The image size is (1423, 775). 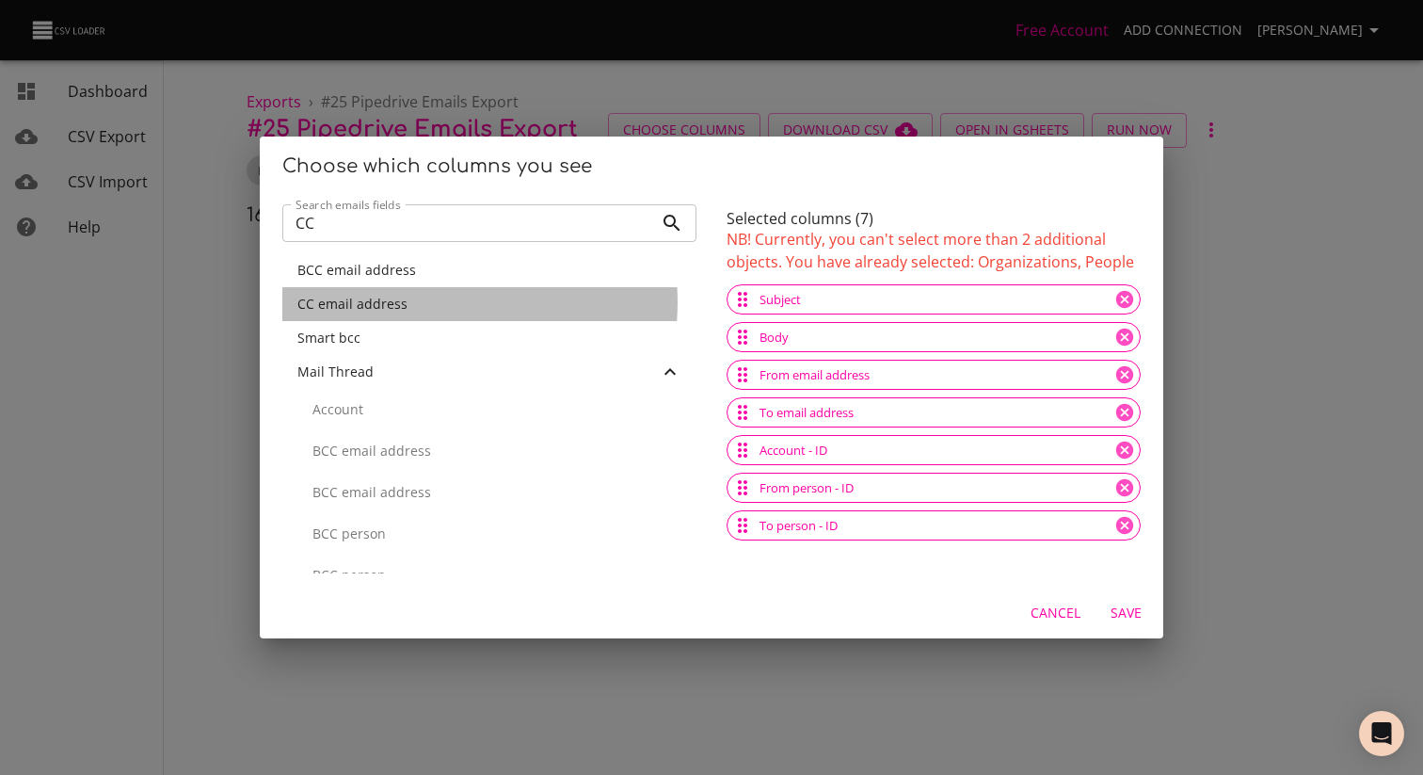 What do you see at coordinates (807, 412) in the screenshot?
I see `span: To email address` at bounding box center [807, 412].